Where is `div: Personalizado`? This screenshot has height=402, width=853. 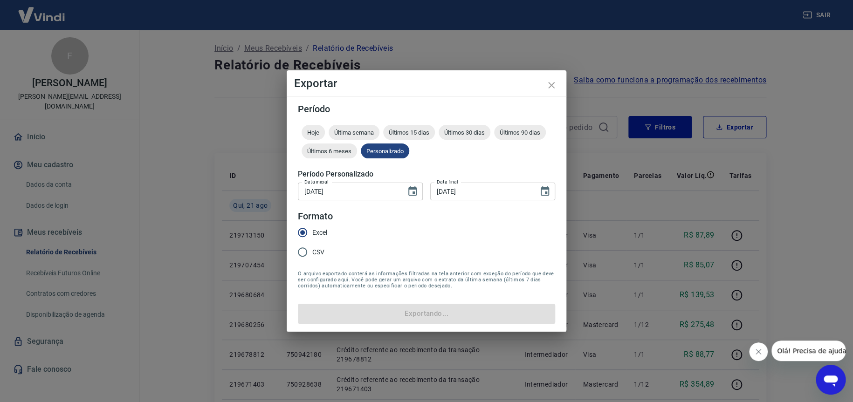
div: Personalizado is located at coordinates (385, 151).